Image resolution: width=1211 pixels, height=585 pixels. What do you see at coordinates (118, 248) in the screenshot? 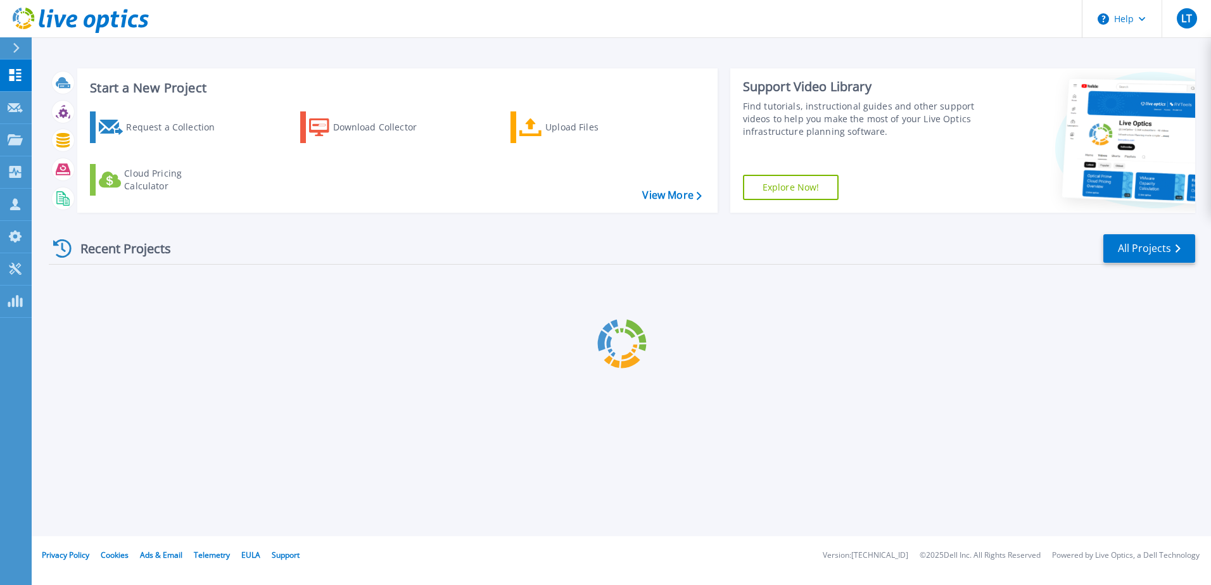
I see `div: Recent Projects` at bounding box center [118, 248].